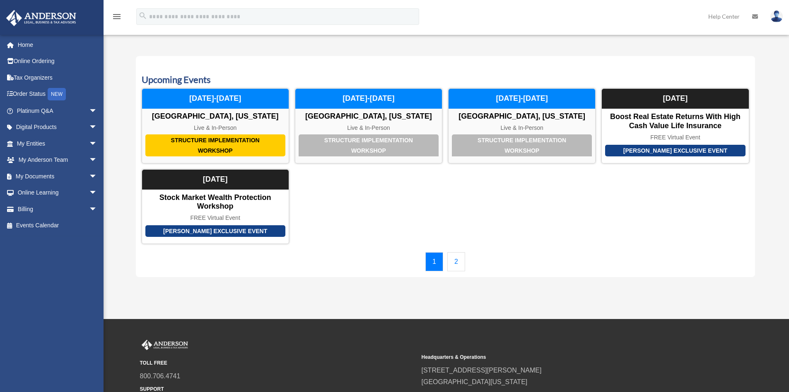 The image size is (789, 392). I want to click on a: Tax Organizers, so click(58, 77).